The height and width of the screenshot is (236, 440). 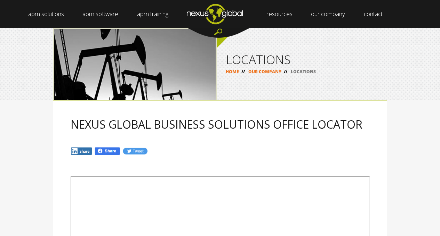 I want to click on img: In.jpg, so click(x=82, y=151).